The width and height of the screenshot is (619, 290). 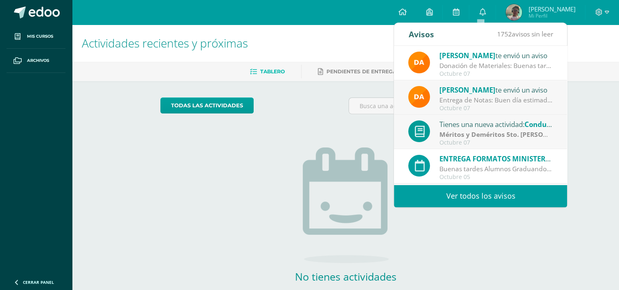 What do you see at coordinates (496, 177) in the screenshot?
I see `div: Octubre 05` at bounding box center [496, 177].